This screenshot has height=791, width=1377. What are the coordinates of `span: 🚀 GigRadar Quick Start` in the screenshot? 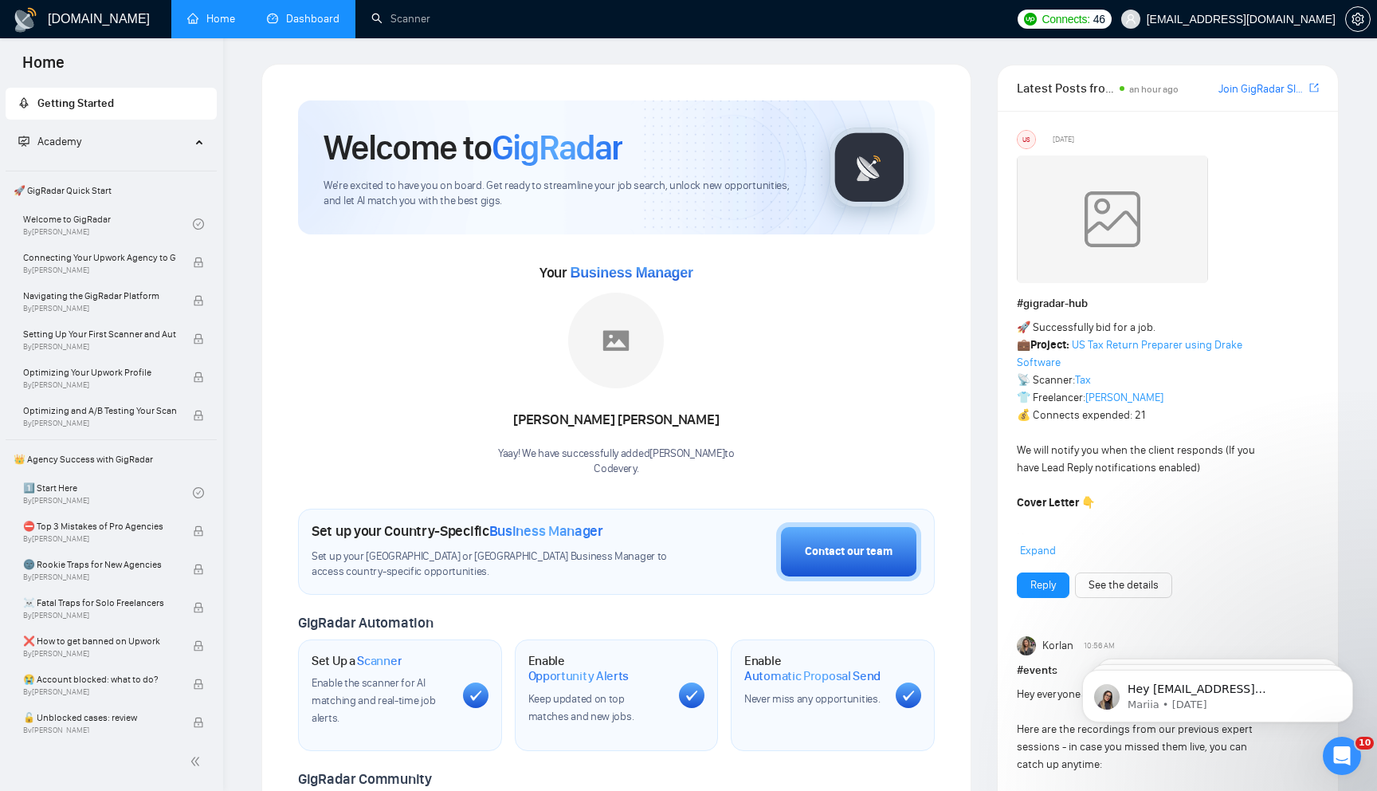 It's located at (111, 190).